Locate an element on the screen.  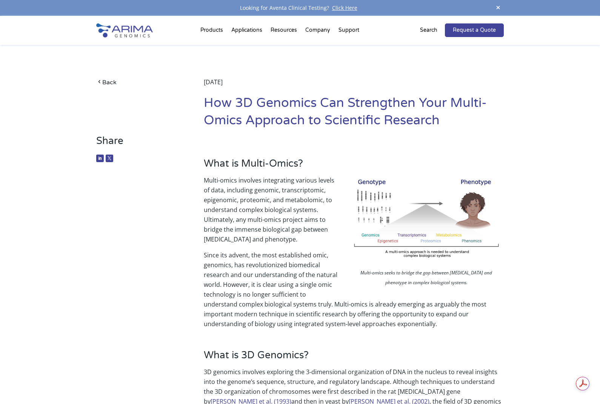
a: Back is located at coordinates (139, 82).